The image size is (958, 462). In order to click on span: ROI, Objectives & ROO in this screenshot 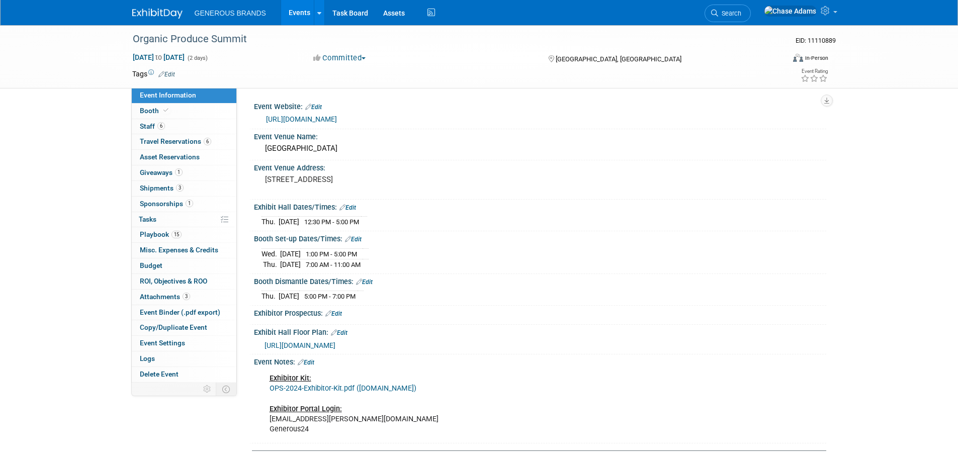, I will do `click(173, 281)`.